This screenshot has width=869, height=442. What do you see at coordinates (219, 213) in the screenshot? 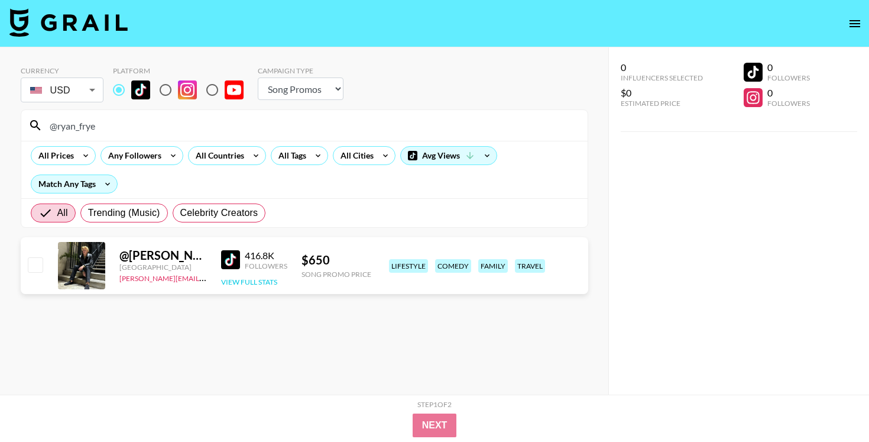
I see `span: Celebrity Creators` at bounding box center [219, 213].